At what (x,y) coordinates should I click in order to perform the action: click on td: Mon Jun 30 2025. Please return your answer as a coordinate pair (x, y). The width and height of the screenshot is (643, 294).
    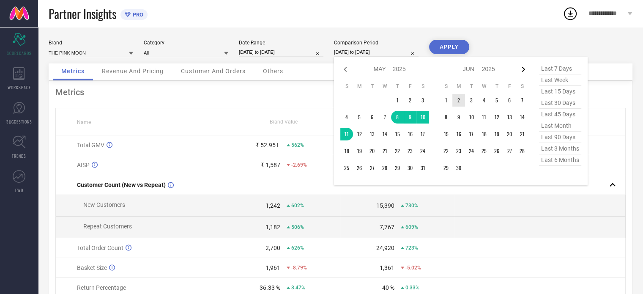
    Looking at the image, I should click on (458, 168).